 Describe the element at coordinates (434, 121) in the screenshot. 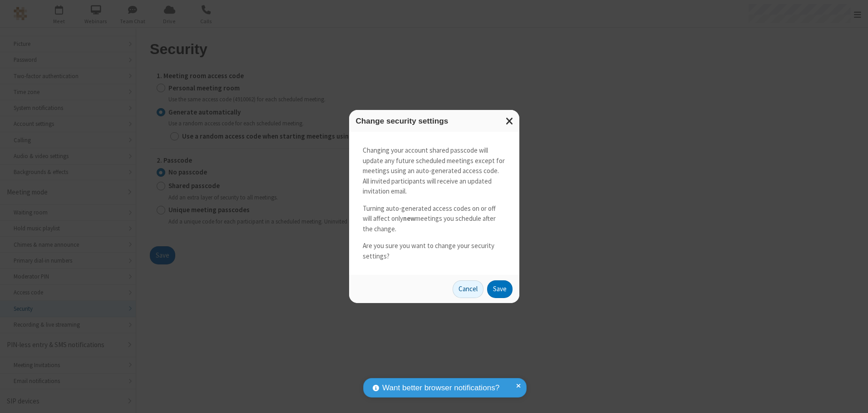

I see `h3: Change security settings` at that location.